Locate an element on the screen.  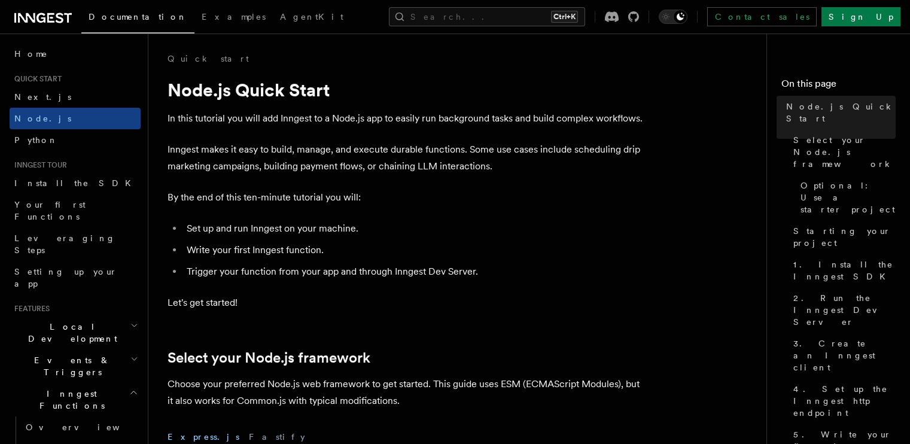
a: 1. Install the Inngest SDK is located at coordinates (842, 270).